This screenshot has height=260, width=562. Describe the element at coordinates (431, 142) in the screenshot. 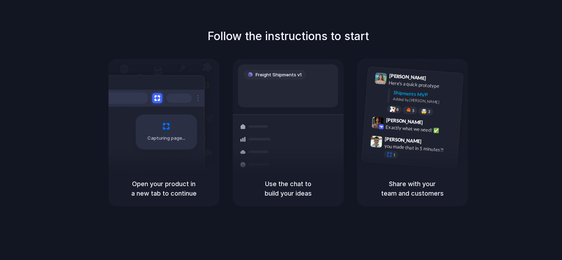

I see `span: 9:47 AM` at that location.